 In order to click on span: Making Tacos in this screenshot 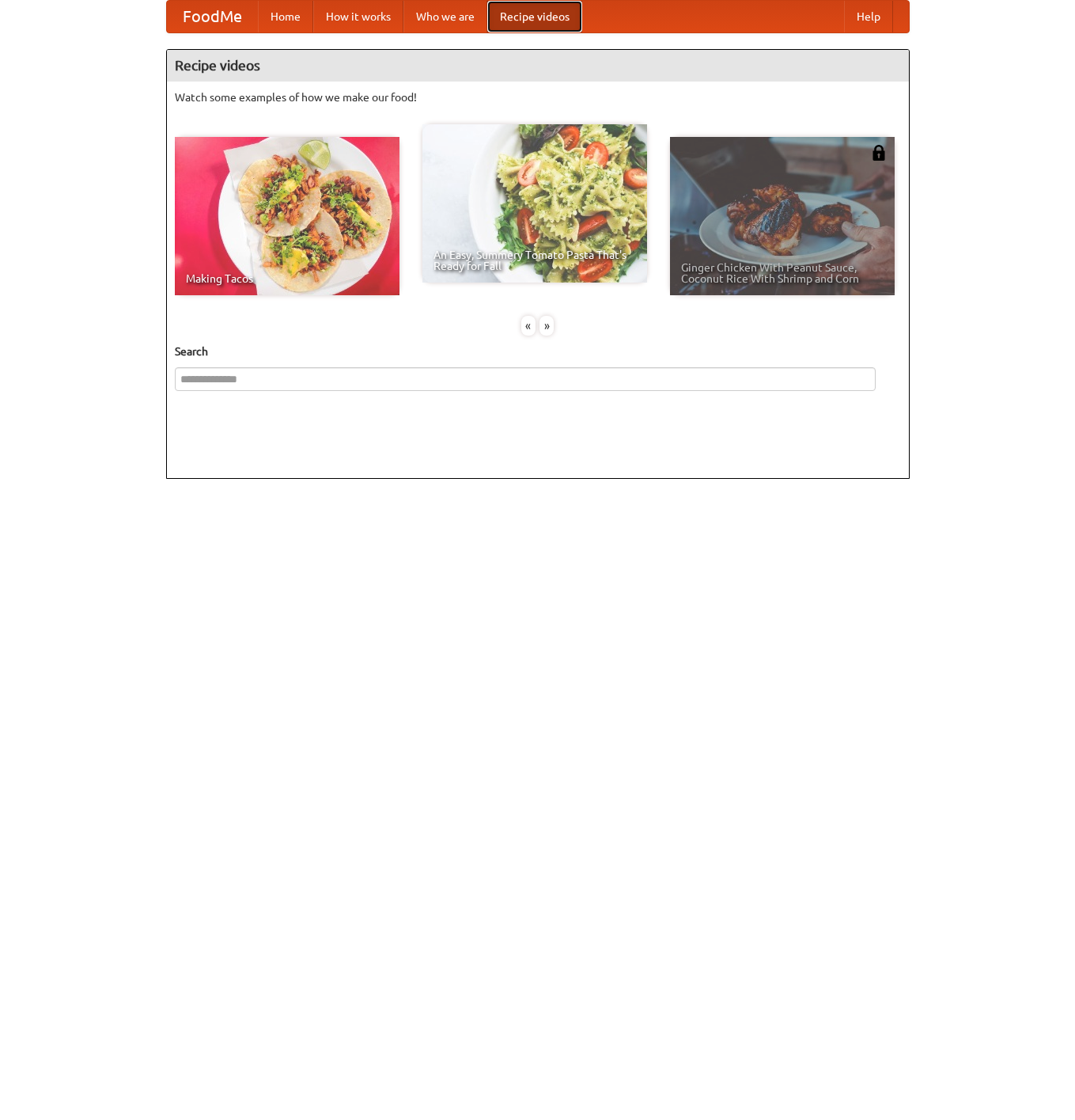, I will do `click(287, 279)`.